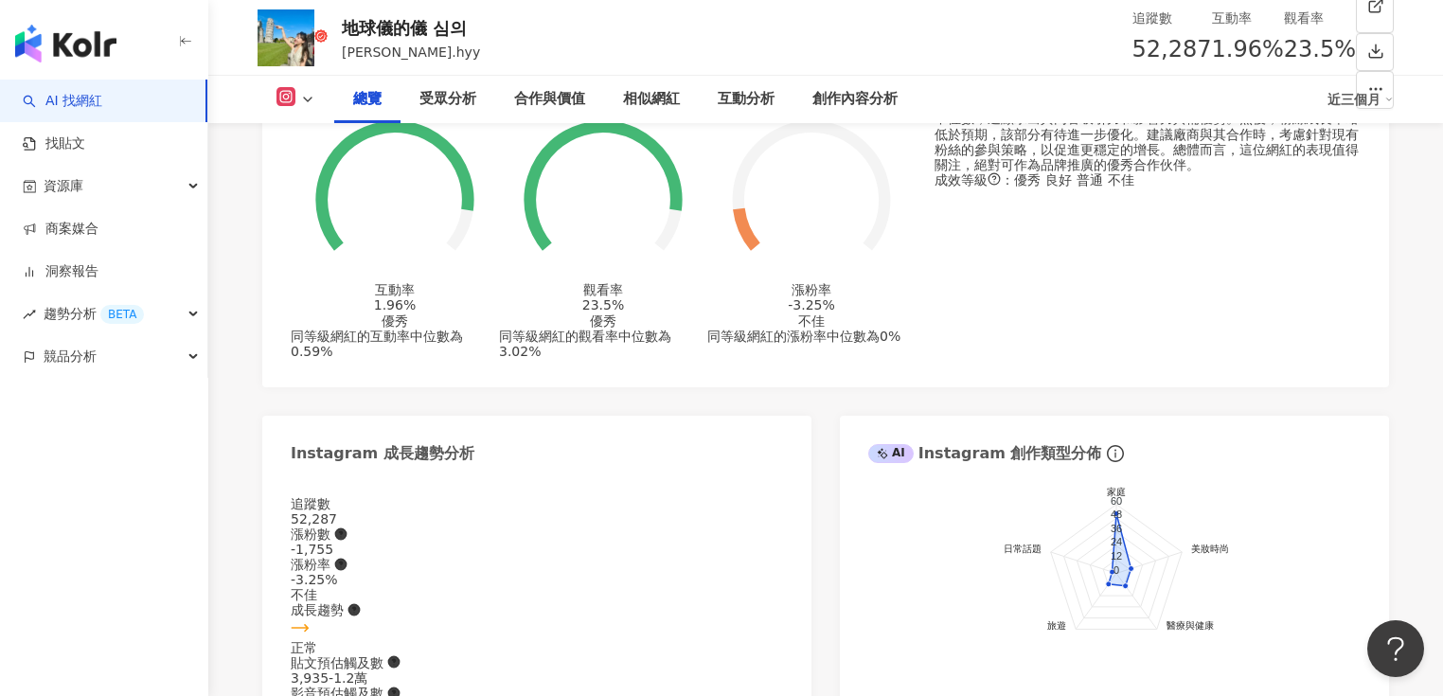 This screenshot has width=1443, height=696. I want to click on div: 正常, so click(537, 647).